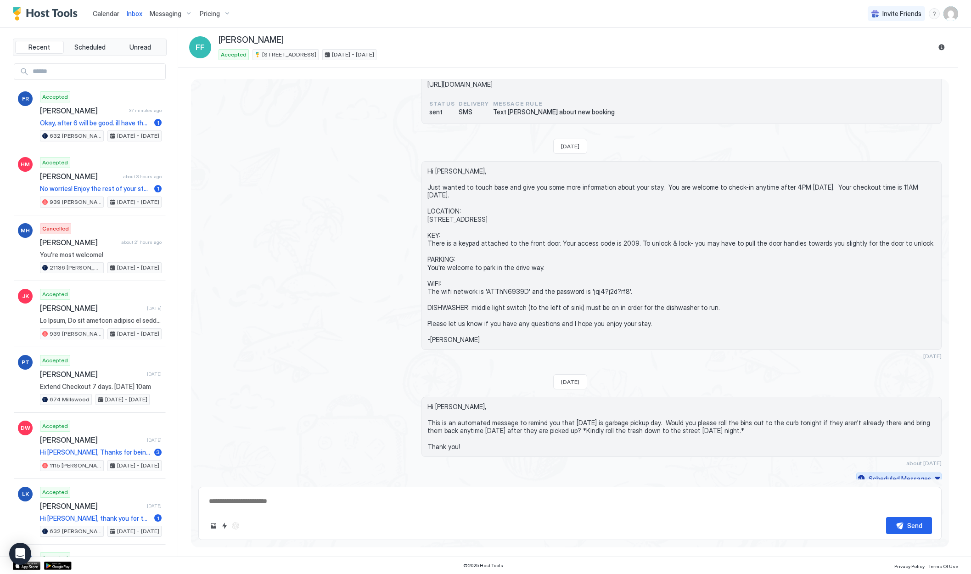 The image size is (971, 574). I want to click on button: Unread, so click(140, 47).